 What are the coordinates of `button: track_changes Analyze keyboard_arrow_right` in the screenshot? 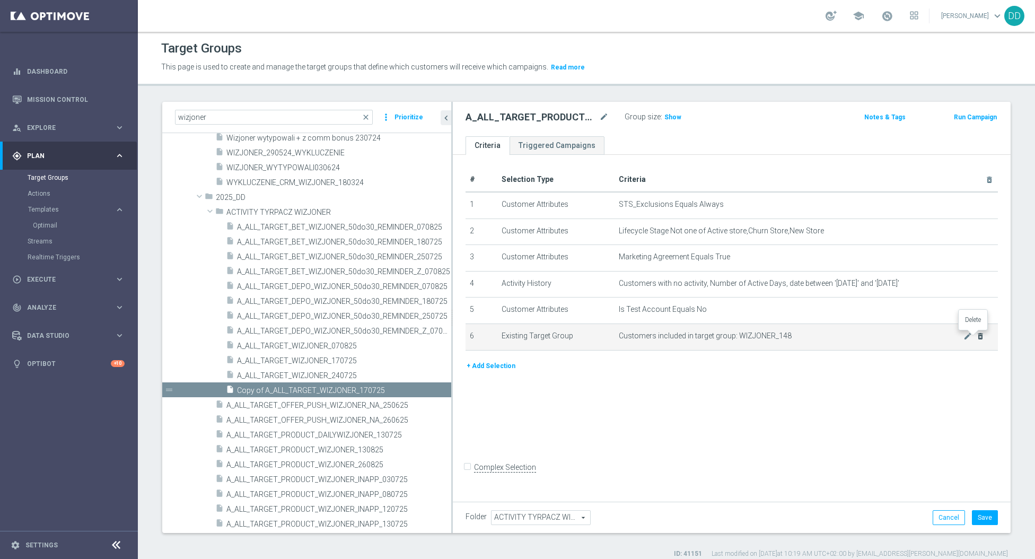 It's located at (68, 308).